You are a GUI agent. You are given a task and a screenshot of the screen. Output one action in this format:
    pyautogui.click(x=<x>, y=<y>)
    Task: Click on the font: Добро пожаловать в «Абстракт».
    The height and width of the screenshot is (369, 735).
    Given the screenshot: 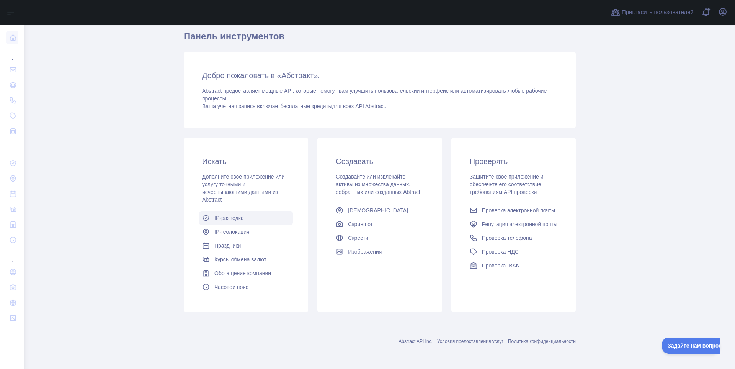 What is the action you would take?
    pyautogui.click(x=261, y=75)
    